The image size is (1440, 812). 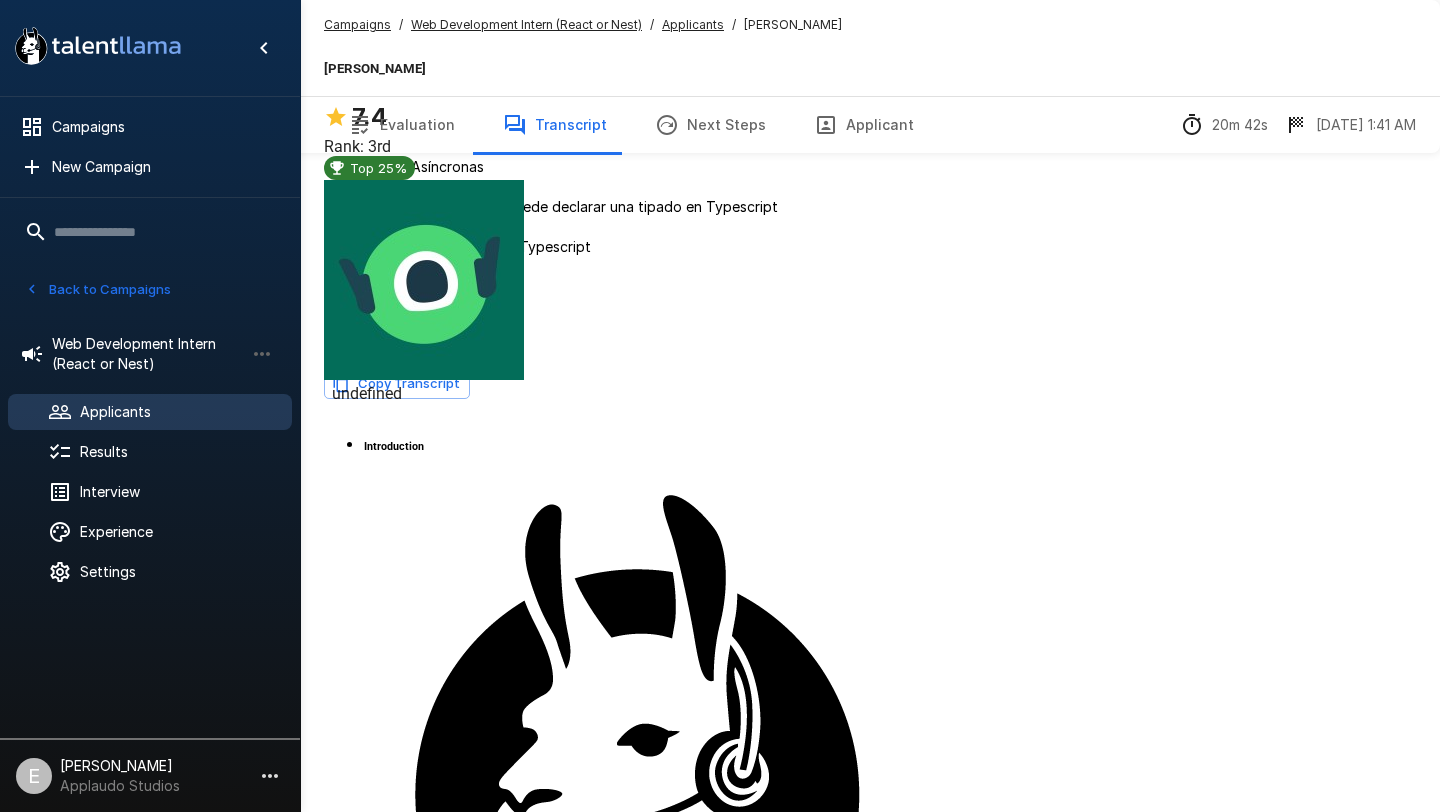 I want to click on div: maneras en las cuales se puede declarar una tipado en Typescript, so click(x=870, y=207).